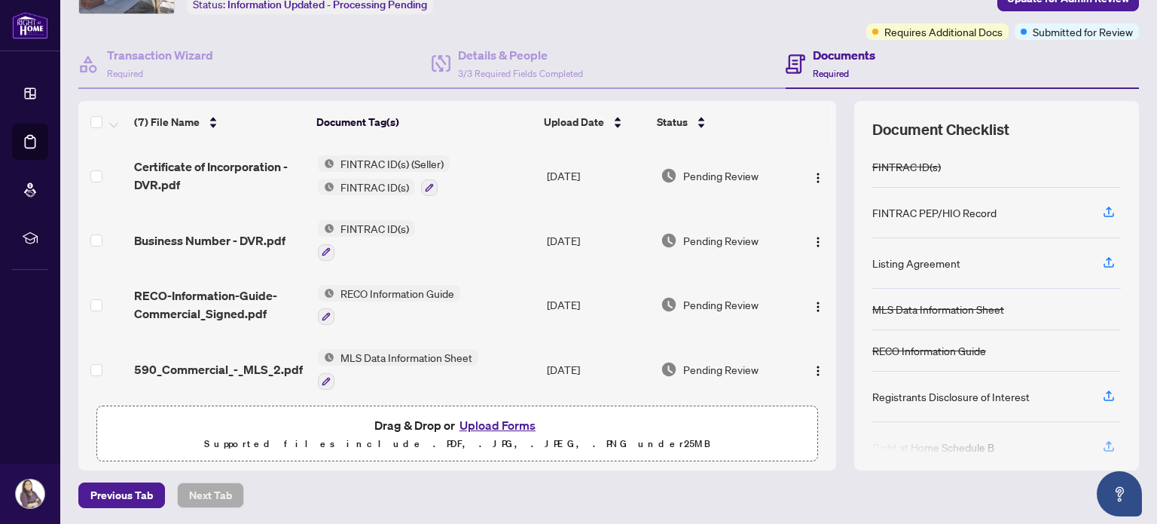 The width and height of the screenshot is (1157, 524). Describe the element at coordinates (398, 369) in the screenshot. I see `button: Status IconMLS Data Information Sheet` at that location.